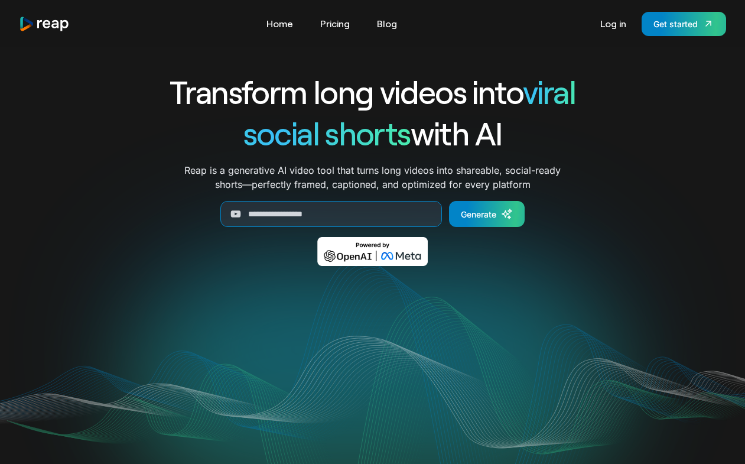 This screenshot has height=464, width=745. I want to click on a: Home, so click(279, 24).